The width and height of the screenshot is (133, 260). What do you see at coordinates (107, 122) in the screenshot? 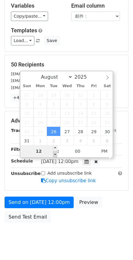
I see `span: August 23, 2025` at bounding box center [107, 122].